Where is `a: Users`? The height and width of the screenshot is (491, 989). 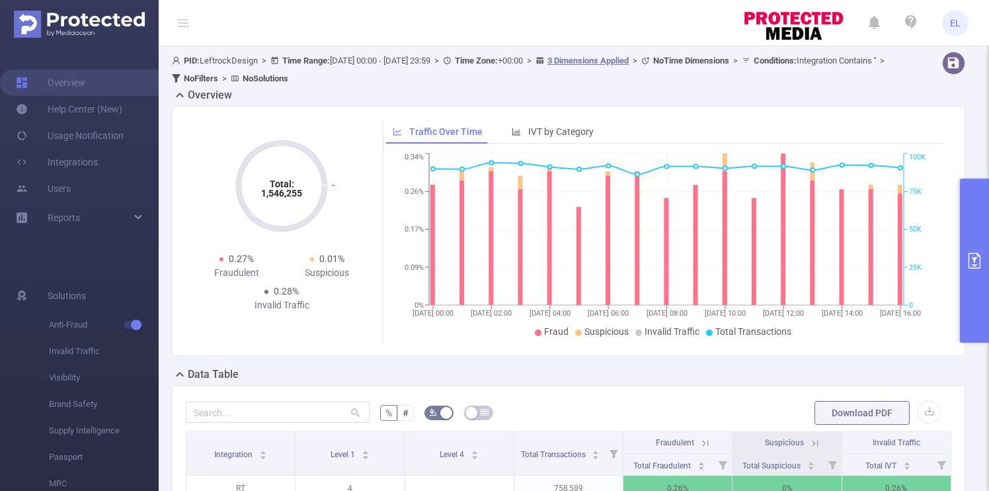 a: Users is located at coordinates (43, 188).